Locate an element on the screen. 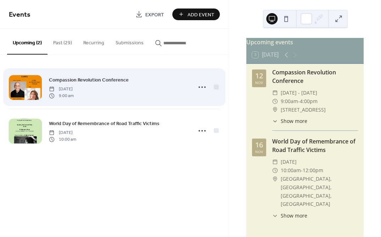 The width and height of the screenshot is (381, 237). a: Export is located at coordinates (150, 14).